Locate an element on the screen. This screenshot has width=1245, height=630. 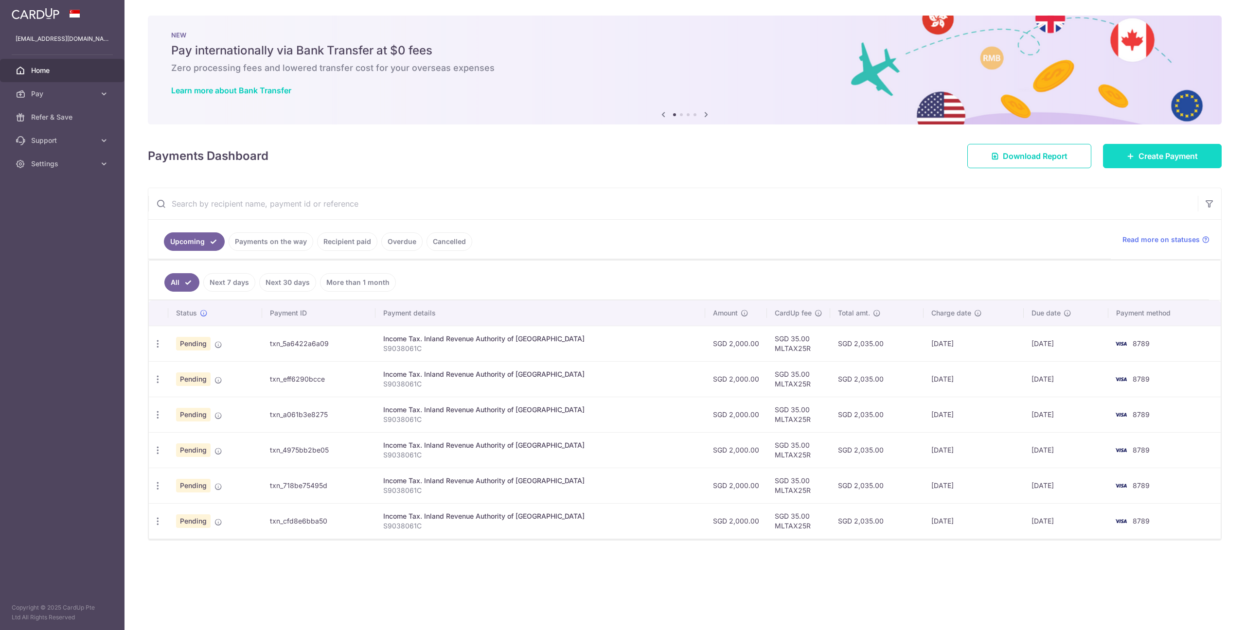
span: Read more on statuses is located at coordinates (1161, 240).